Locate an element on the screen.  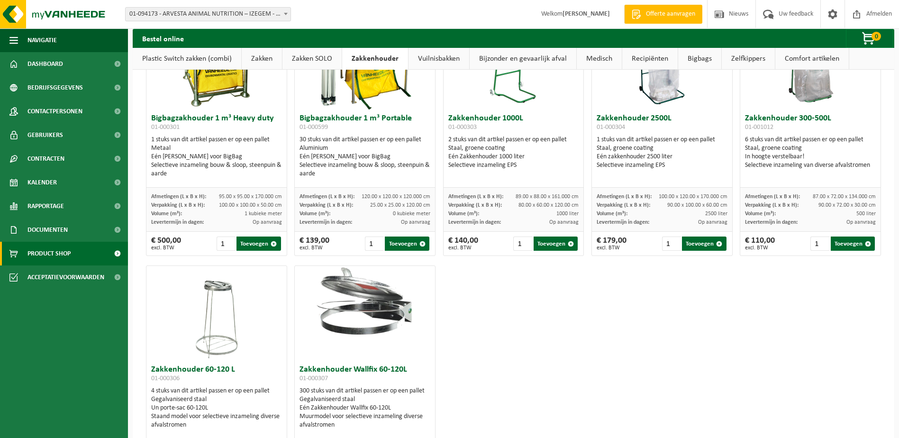
span: 01-000307 is located at coordinates (314, 378).